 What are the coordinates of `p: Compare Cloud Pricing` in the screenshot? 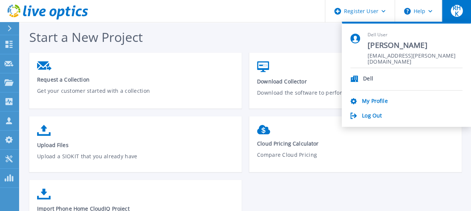 It's located at (356, 160).